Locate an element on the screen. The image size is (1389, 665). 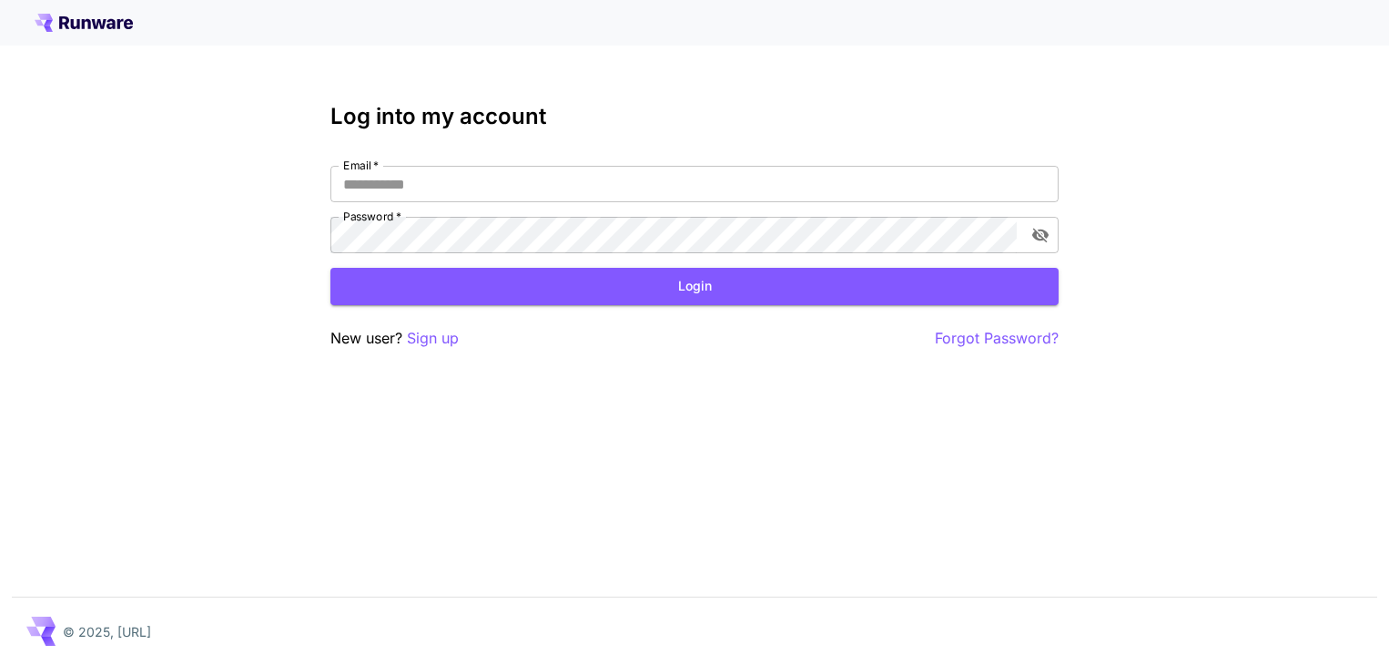
button: Login is located at coordinates (695, 286).